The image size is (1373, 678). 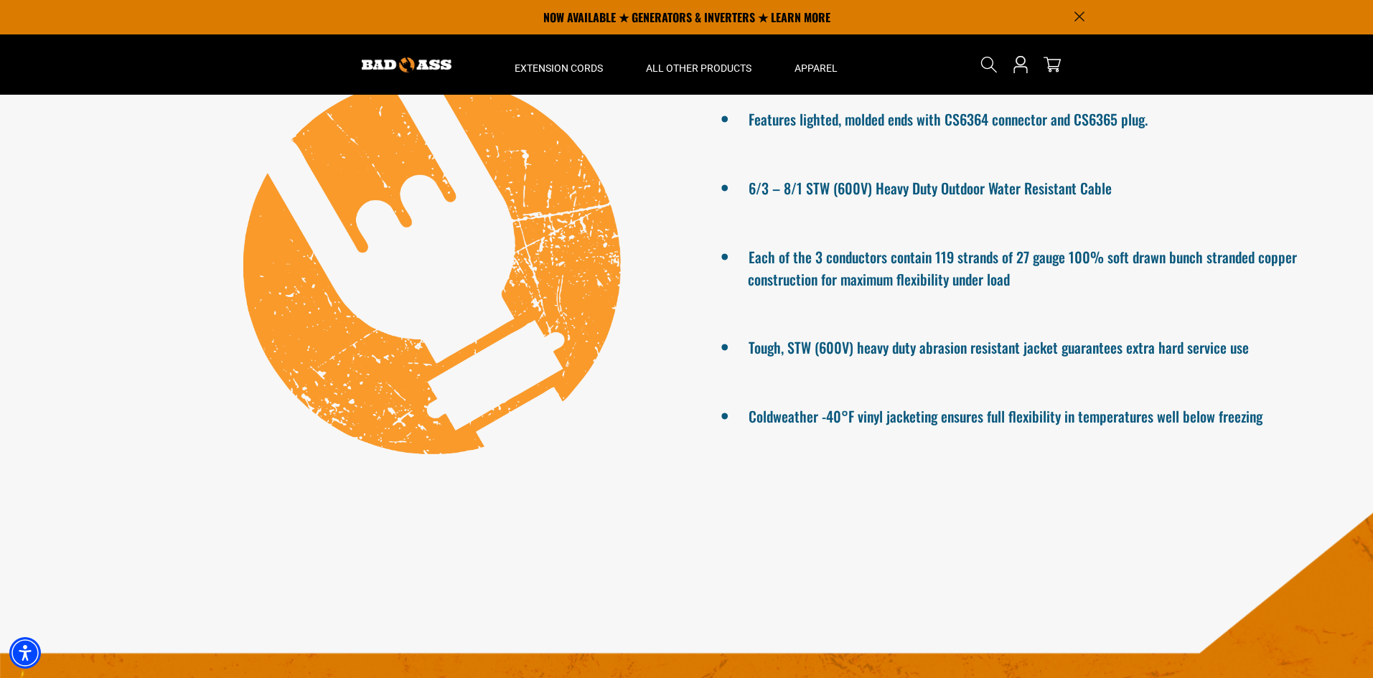 What do you see at coordinates (559, 68) in the screenshot?
I see `span: Extension Cords` at bounding box center [559, 68].